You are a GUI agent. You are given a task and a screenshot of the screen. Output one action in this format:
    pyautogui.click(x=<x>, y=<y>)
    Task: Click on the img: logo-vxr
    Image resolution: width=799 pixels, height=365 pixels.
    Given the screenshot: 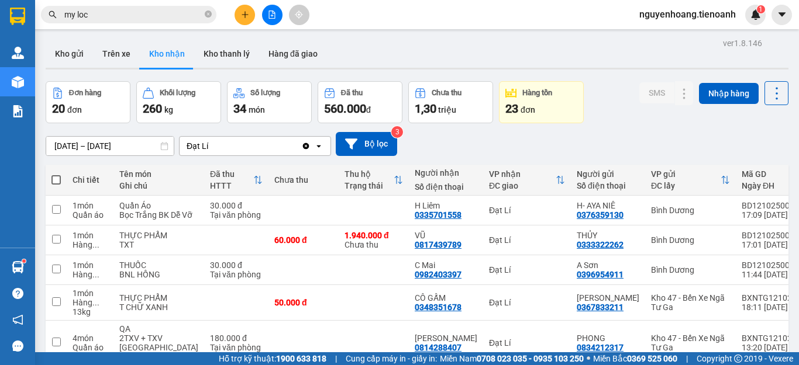 What is the action you would take?
    pyautogui.click(x=18, y=16)
    